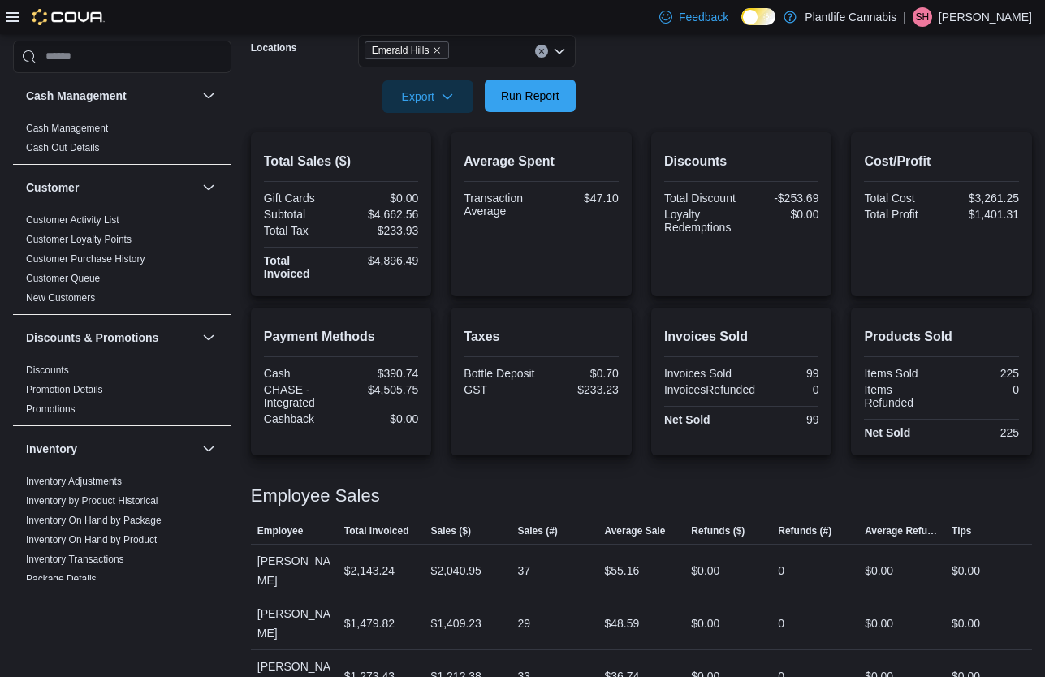 The image size is (1045, 677). What do you see at coordinates (301, 198) in the screenshot?
I see `div: Gift Cards` at bounding box center [301, 198].